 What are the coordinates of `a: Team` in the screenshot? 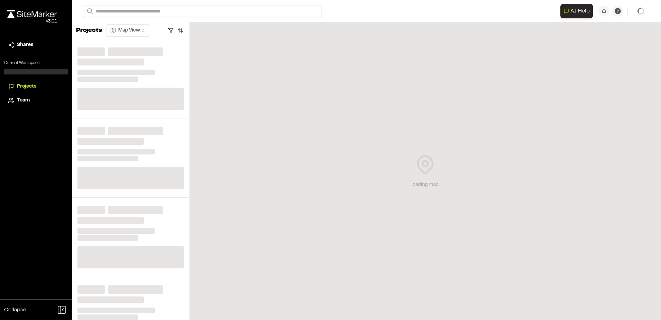 It's located at (36, 100).